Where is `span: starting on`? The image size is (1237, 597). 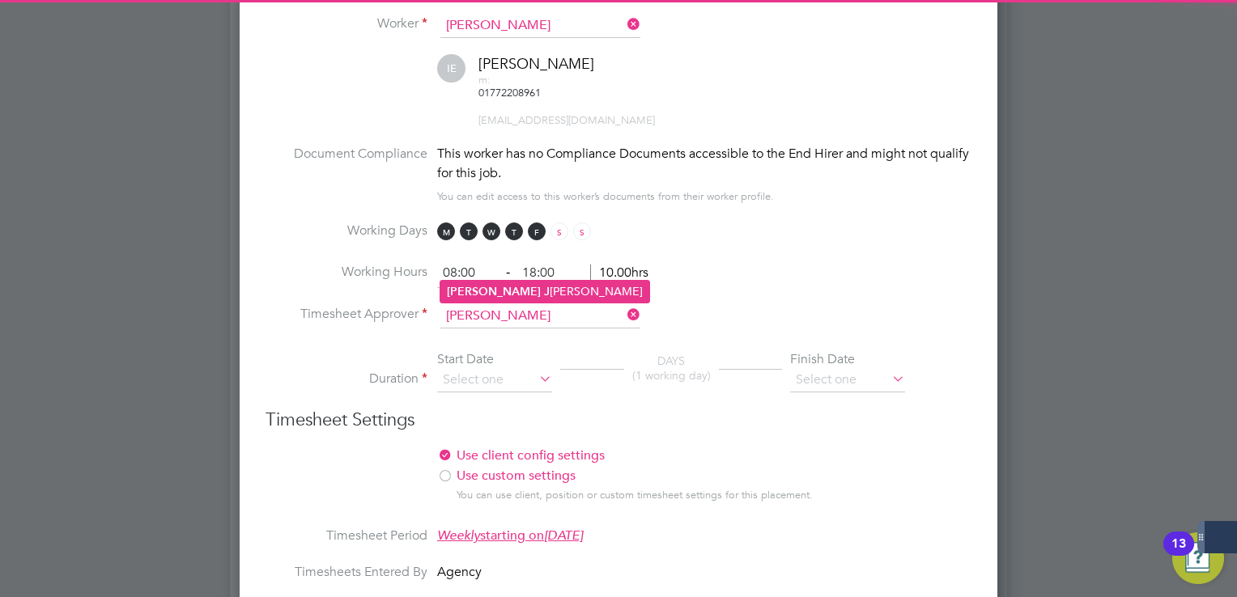
span: starting on is located at coordinates (510, 536).